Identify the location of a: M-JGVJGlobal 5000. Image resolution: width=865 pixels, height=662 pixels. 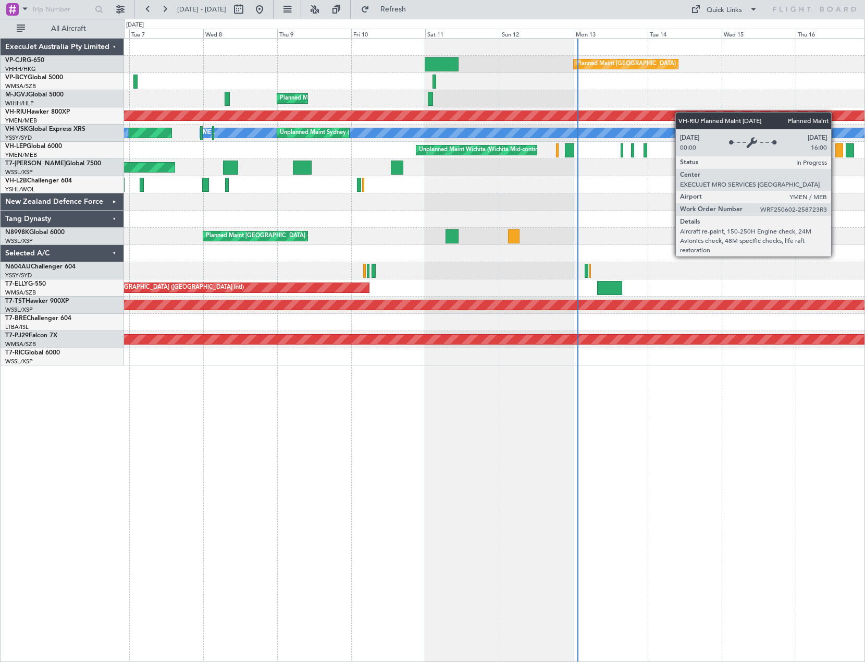
(34, 95).